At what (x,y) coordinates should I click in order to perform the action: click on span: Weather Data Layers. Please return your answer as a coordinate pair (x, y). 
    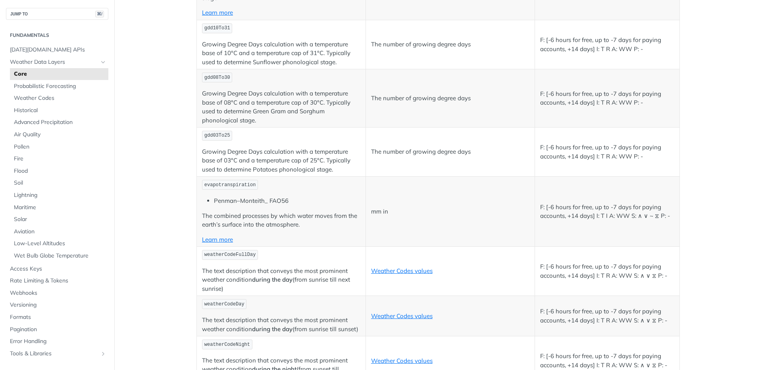
    Looking at the image, I should click on (54, 62).